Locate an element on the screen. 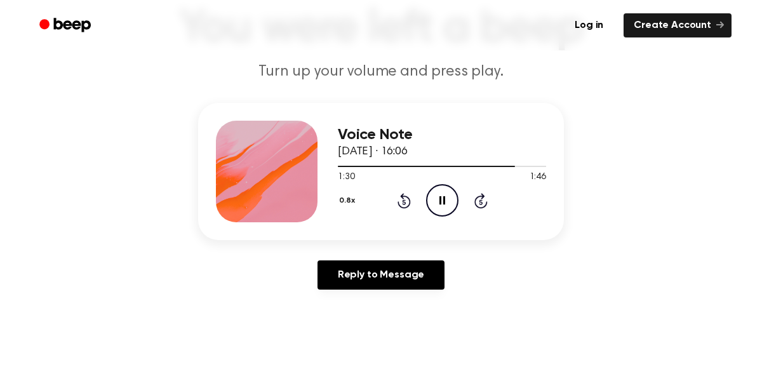  span: 1:30 is located at coordinates (346, 177).